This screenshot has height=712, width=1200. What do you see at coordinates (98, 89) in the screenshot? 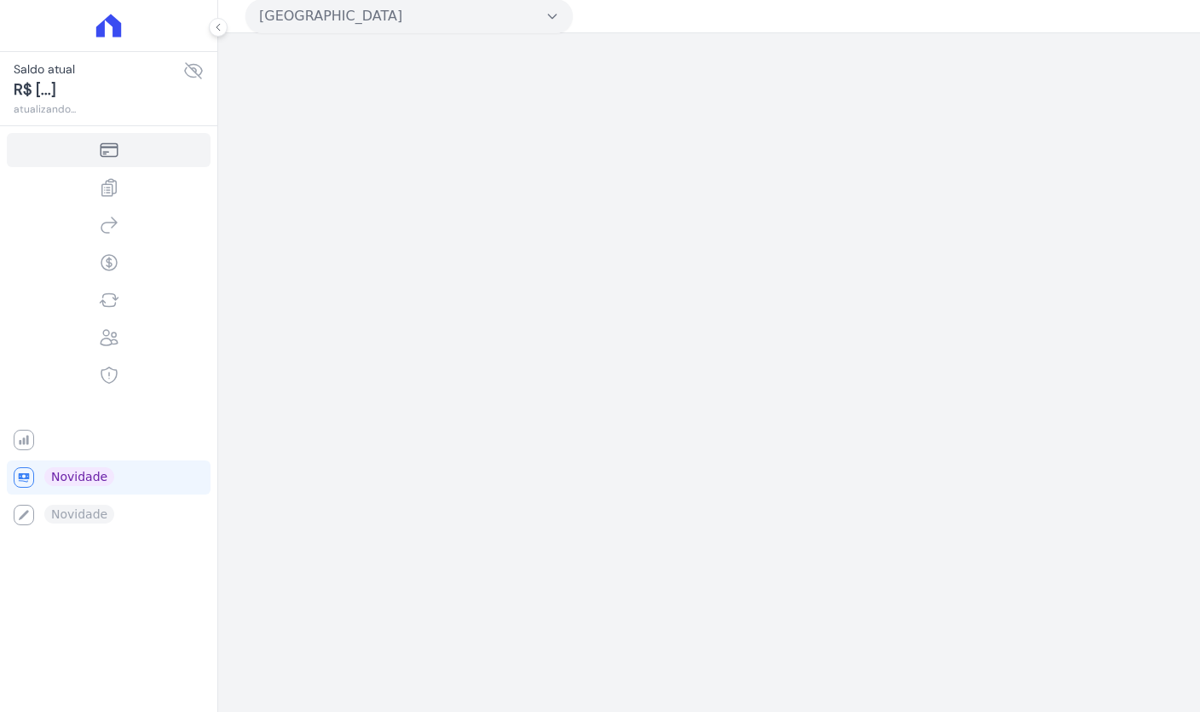
I see `span: R$ [...]` at bounding box center [98, 89].